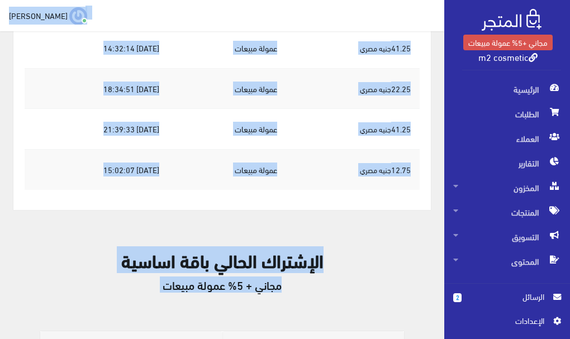  I want to click on span: الرسائل, so click(507, 297).